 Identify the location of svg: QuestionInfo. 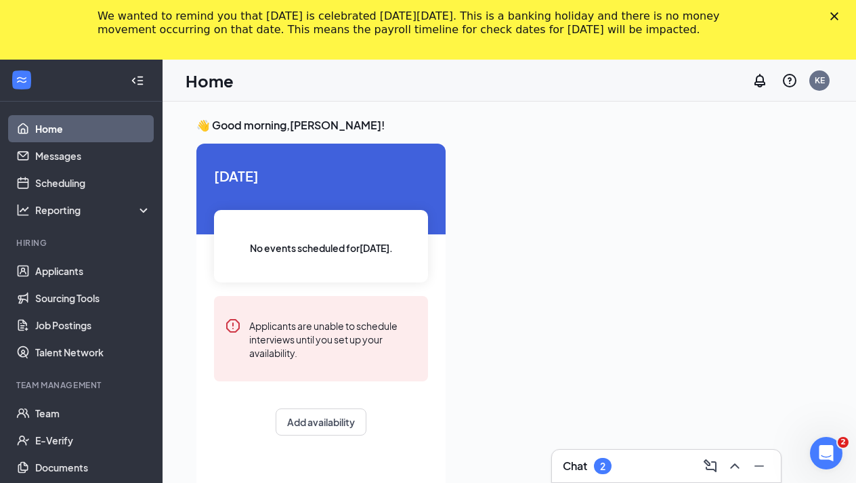
(790, 81).